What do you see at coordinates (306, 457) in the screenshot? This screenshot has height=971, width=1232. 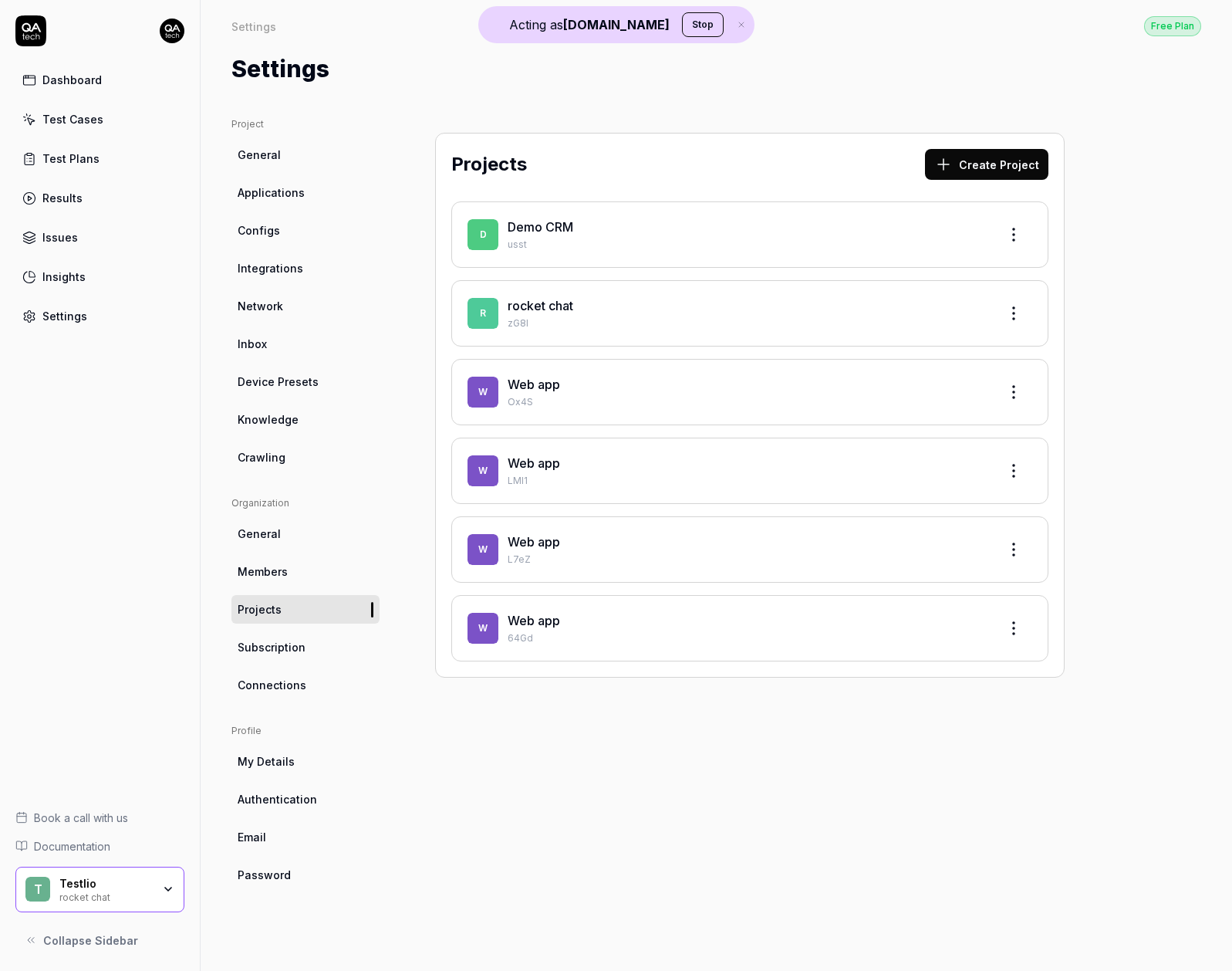 I see `a: Crawling` at bounding box center [306, 457].